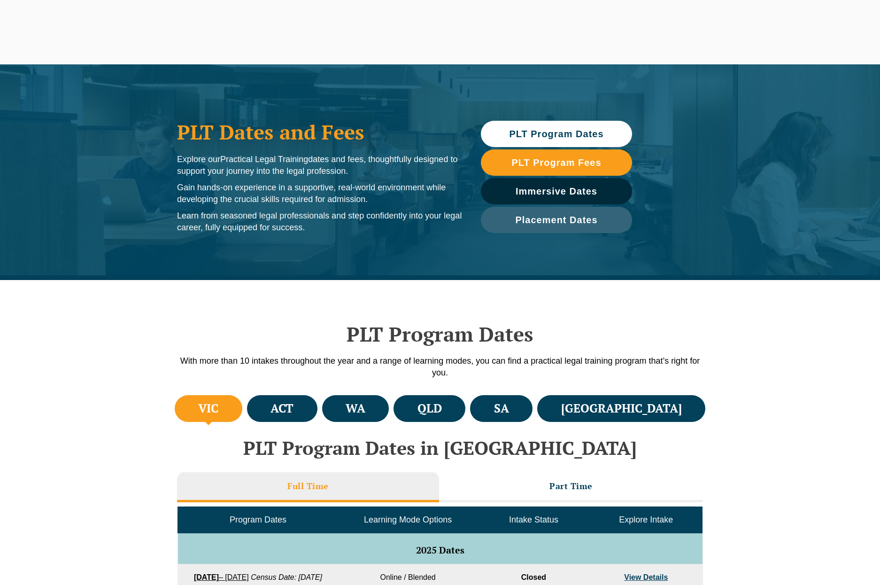 The image size is (880, 585). What do you see at coordinates (571, 486) in the screenshot?
I see `h3: Part Time` at bounding box center [571, 486].